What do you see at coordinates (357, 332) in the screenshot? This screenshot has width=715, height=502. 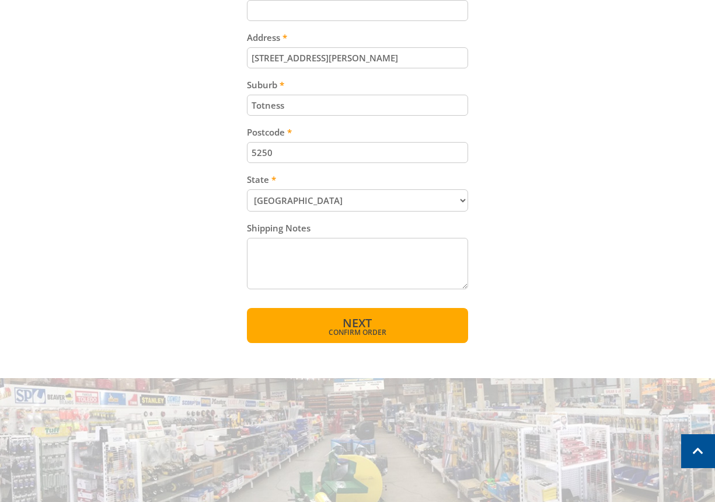 I see `span: Confirm order` at bounding box center [357, 332].